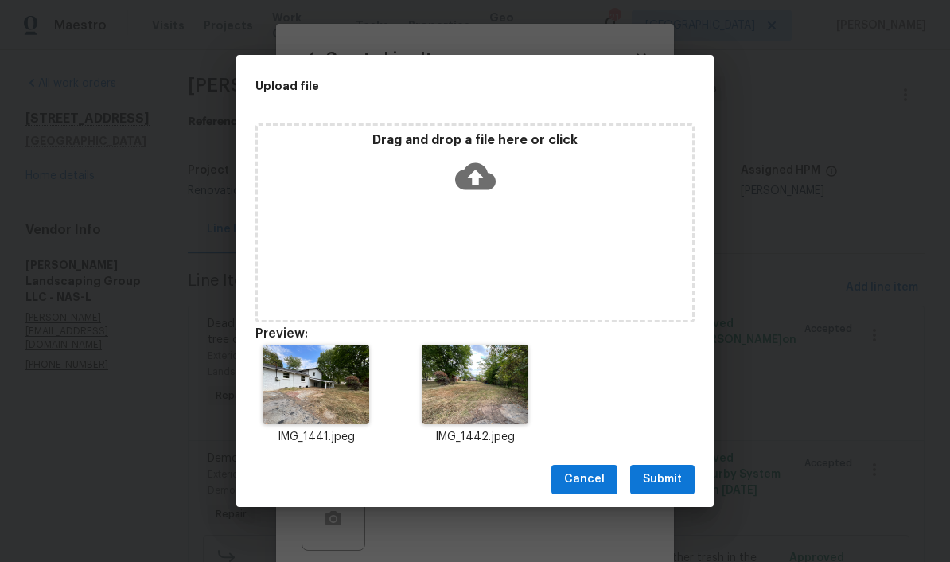 This screenshot has height=562, width=950. I want to click on span: Submit, so click(662, 479).